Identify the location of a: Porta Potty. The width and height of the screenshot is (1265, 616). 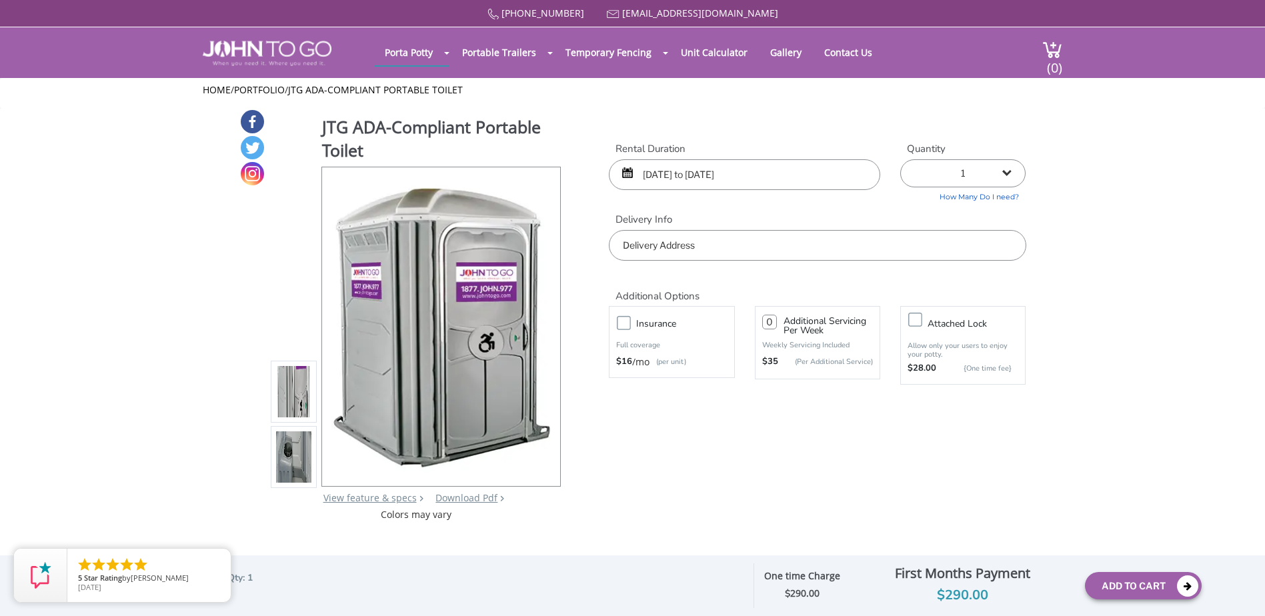
(409, 52).